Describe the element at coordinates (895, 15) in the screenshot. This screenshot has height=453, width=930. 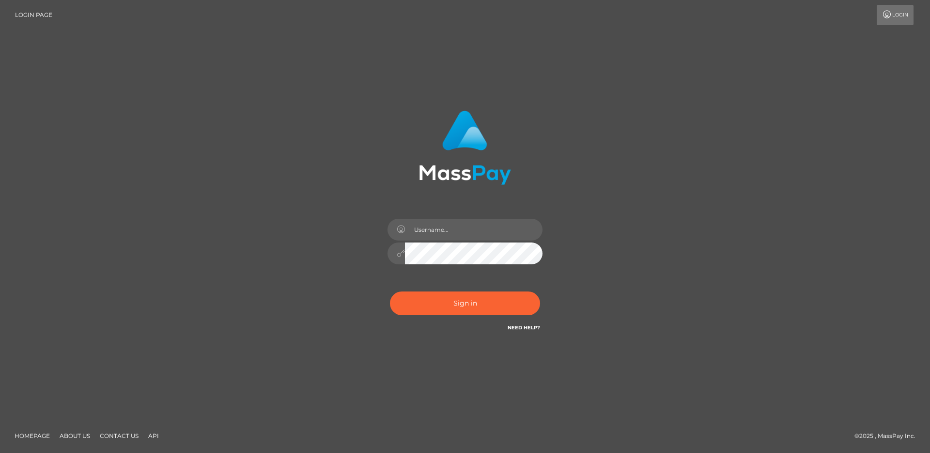
I see `a: Login` at that location.